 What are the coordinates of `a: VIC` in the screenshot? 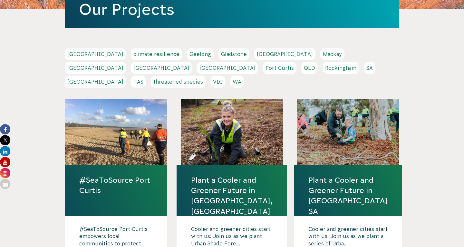 It's located at (218, 82).